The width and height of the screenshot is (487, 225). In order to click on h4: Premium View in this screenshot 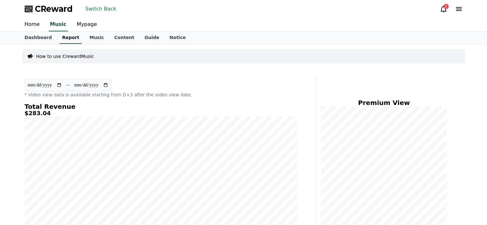, I will do `click(384, 103)`.